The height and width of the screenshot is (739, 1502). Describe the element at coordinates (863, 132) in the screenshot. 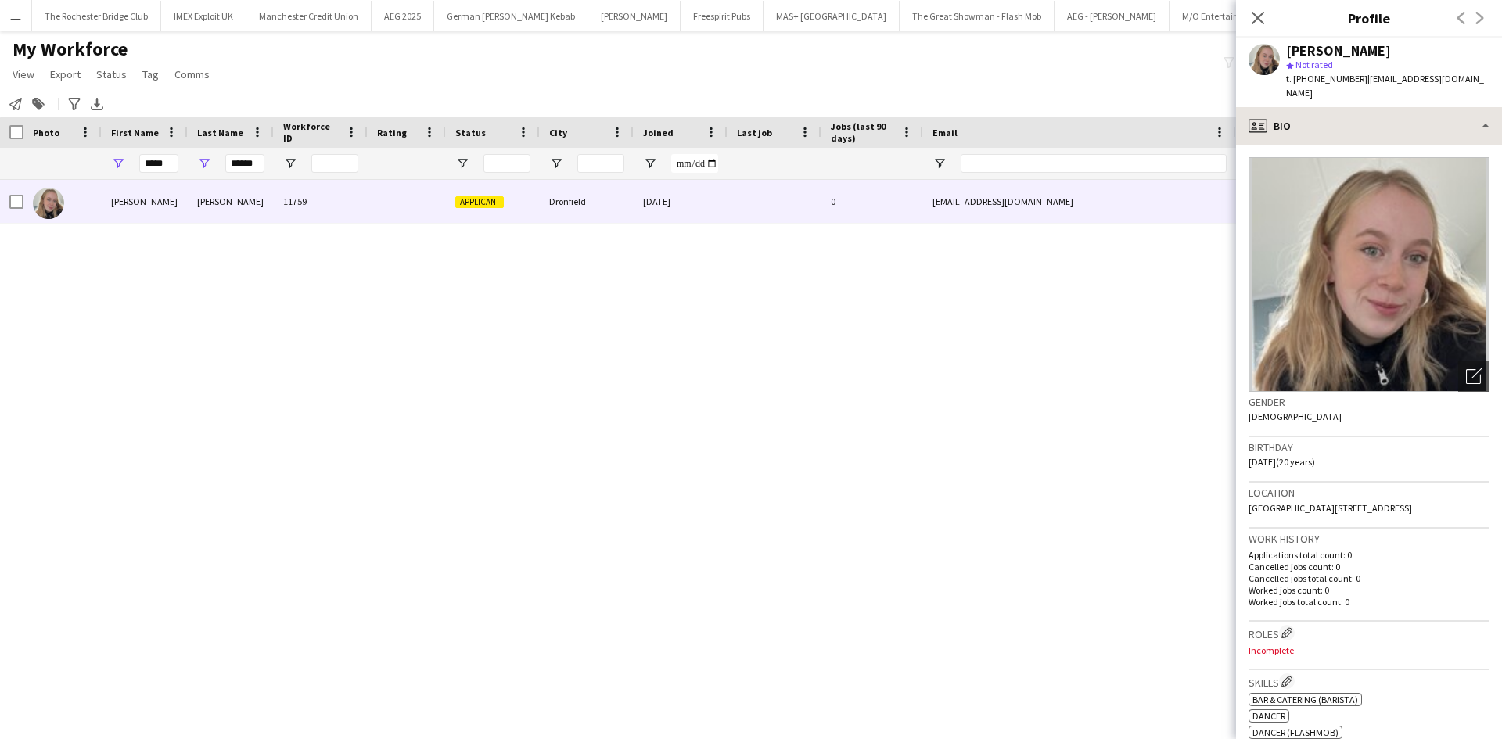

I see `span: Jobs (last 90 days)` at that location.